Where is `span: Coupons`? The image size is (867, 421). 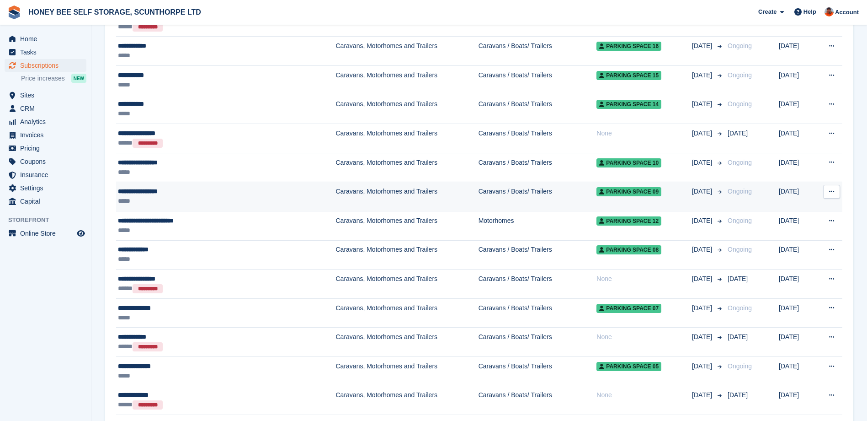 span: Coupons is located at coordinates (48, 161).